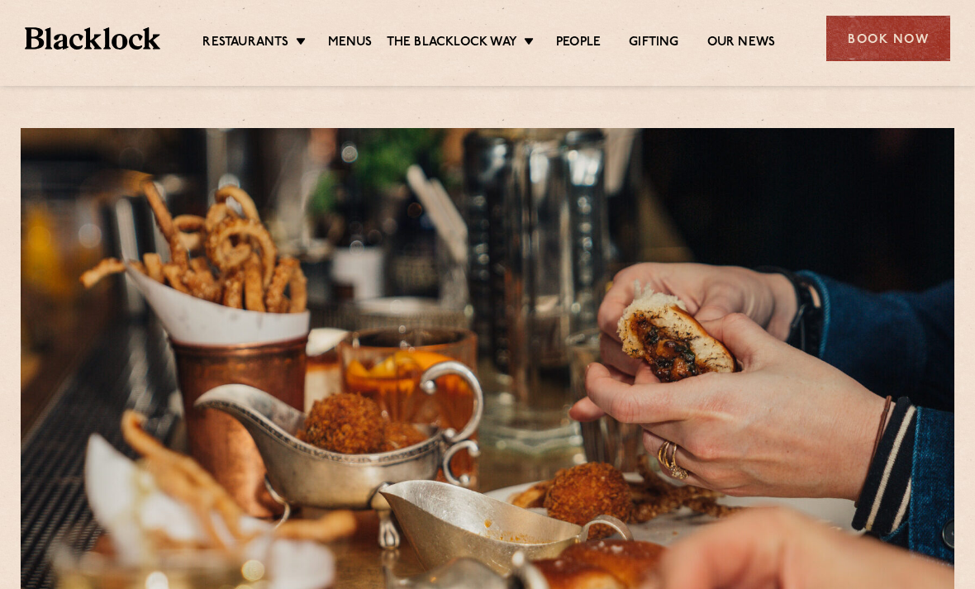 The height and width of the screenshot is (589, 975). What do you see at coordinates (889, 38) in the screenshot?
I see `div: Book Now` at bounding box center [889, 38].